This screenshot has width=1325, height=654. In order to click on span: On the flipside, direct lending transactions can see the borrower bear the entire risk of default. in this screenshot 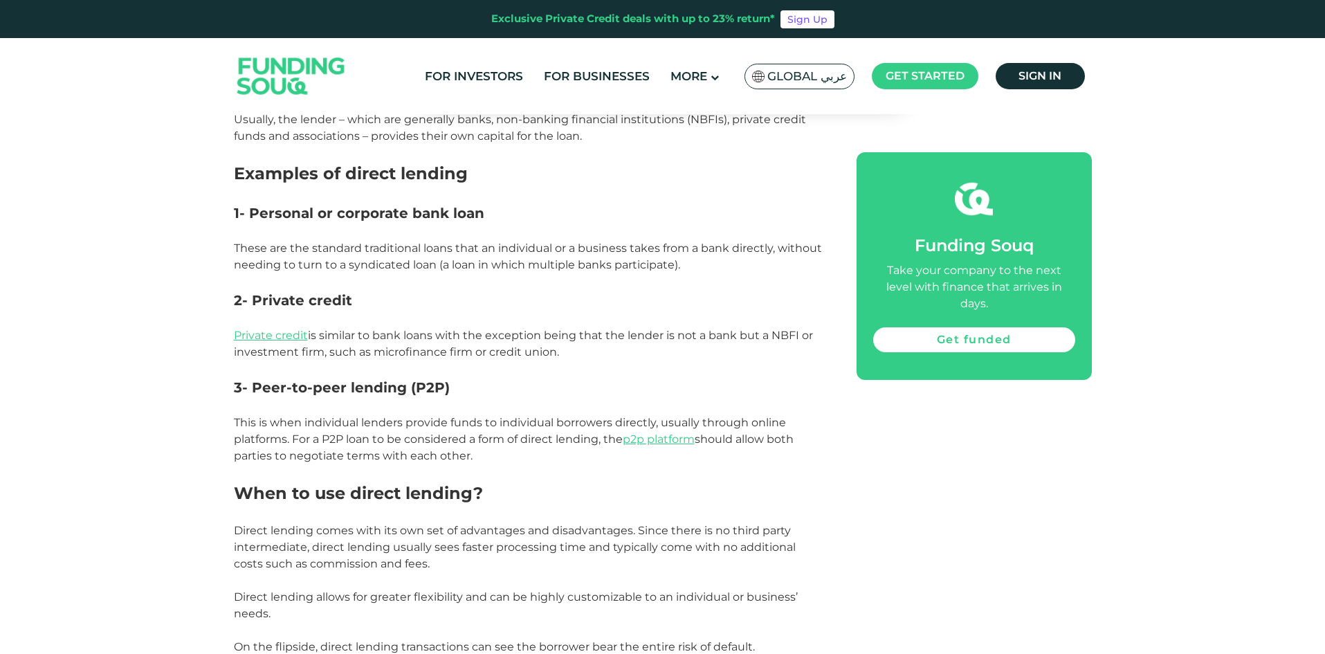, I will do `click(494, 646)`.